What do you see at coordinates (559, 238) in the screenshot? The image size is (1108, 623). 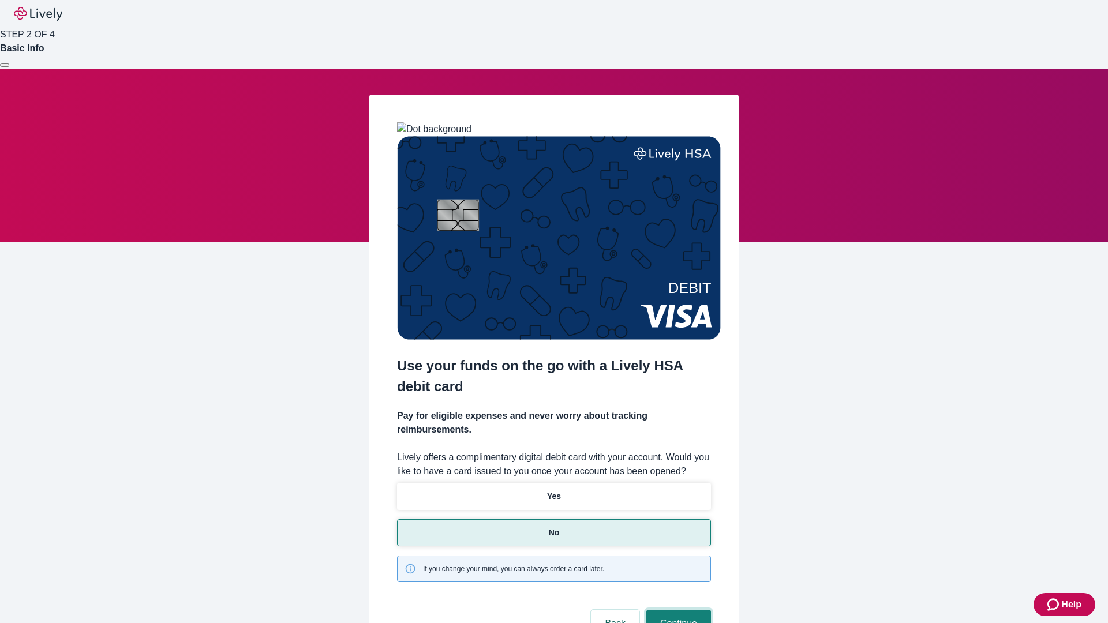 I see `img: Debit card` at bounding box center [559, 238].